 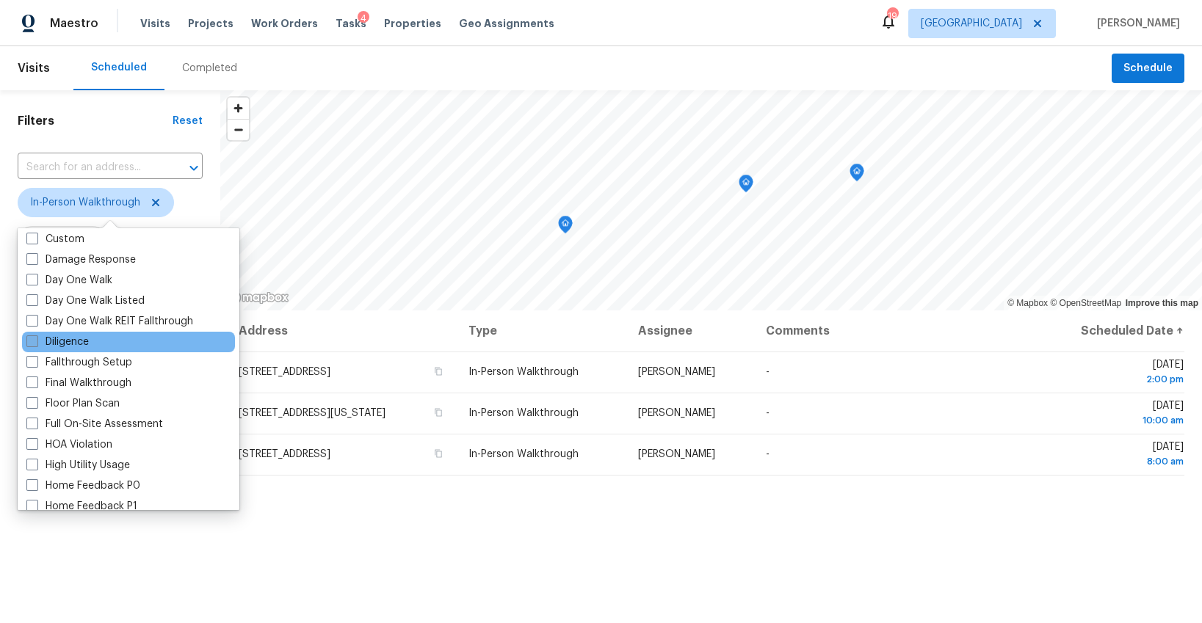 What do you see at coordinates (895, 331) in the screenshot?
I see `th: Comments` at bounding box center [895, 331].